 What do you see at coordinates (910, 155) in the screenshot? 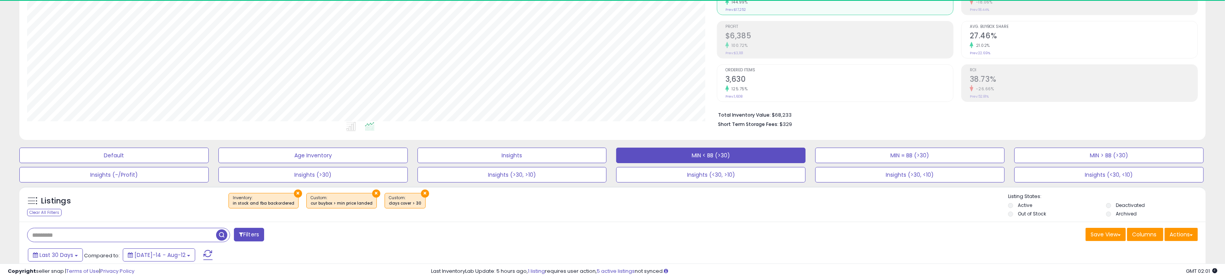
I see `button: MIN = BB (>30)` at bounding box center [910, 155].